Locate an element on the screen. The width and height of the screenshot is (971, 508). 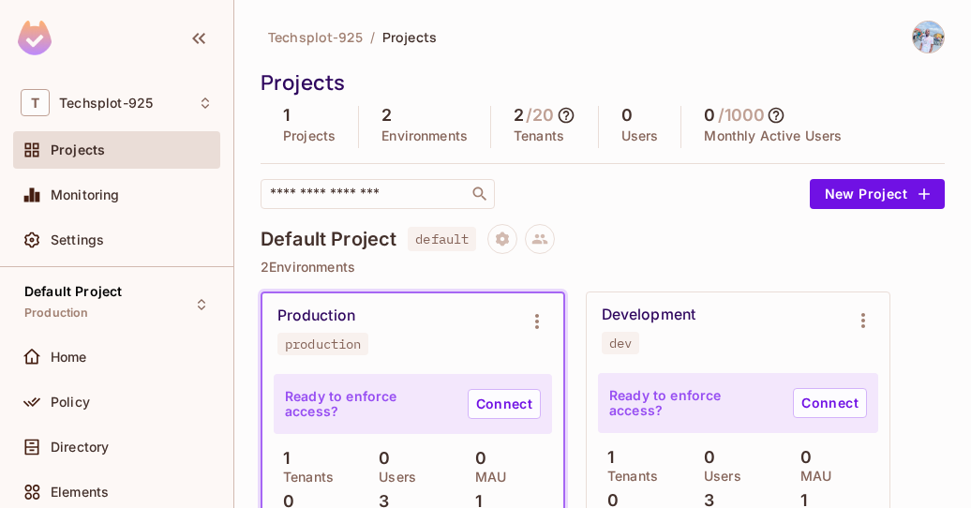
p: Projects is located at coordinates (309, 136).